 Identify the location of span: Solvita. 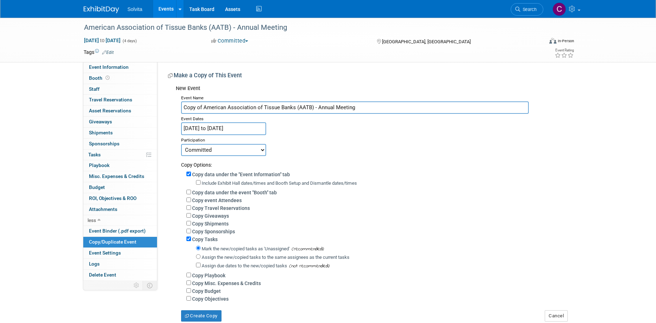
(135, 9).